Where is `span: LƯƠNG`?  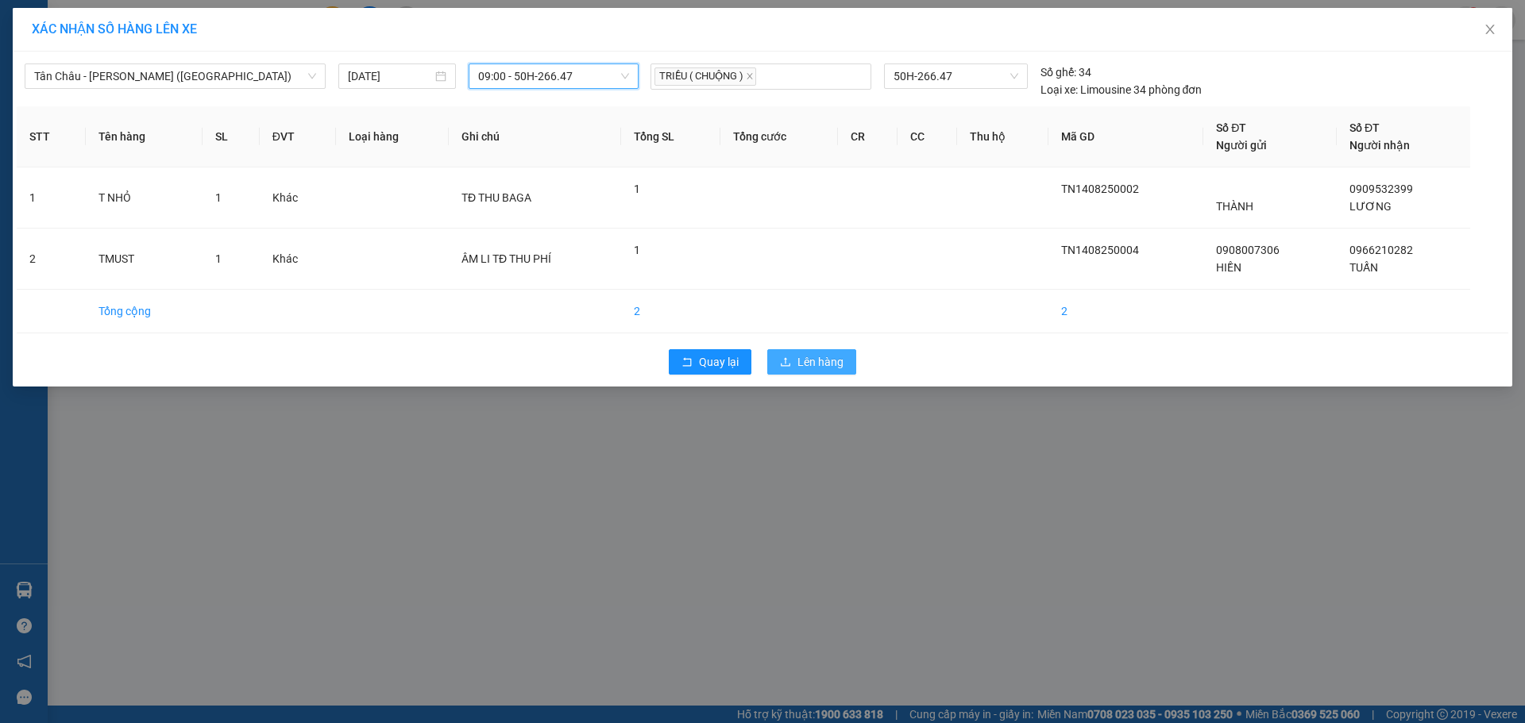
span: LƯƠNG is located at coordinates (1370, 206).